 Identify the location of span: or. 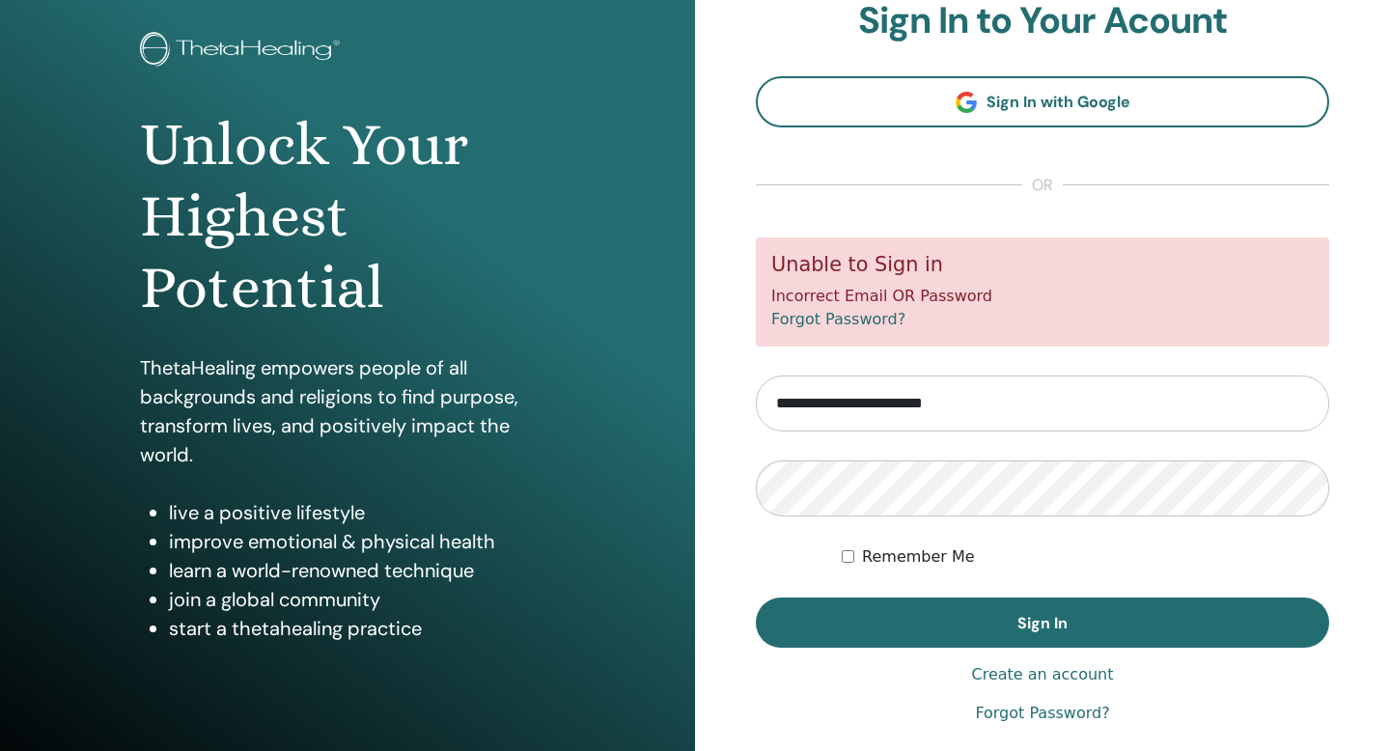
(1043, 185).